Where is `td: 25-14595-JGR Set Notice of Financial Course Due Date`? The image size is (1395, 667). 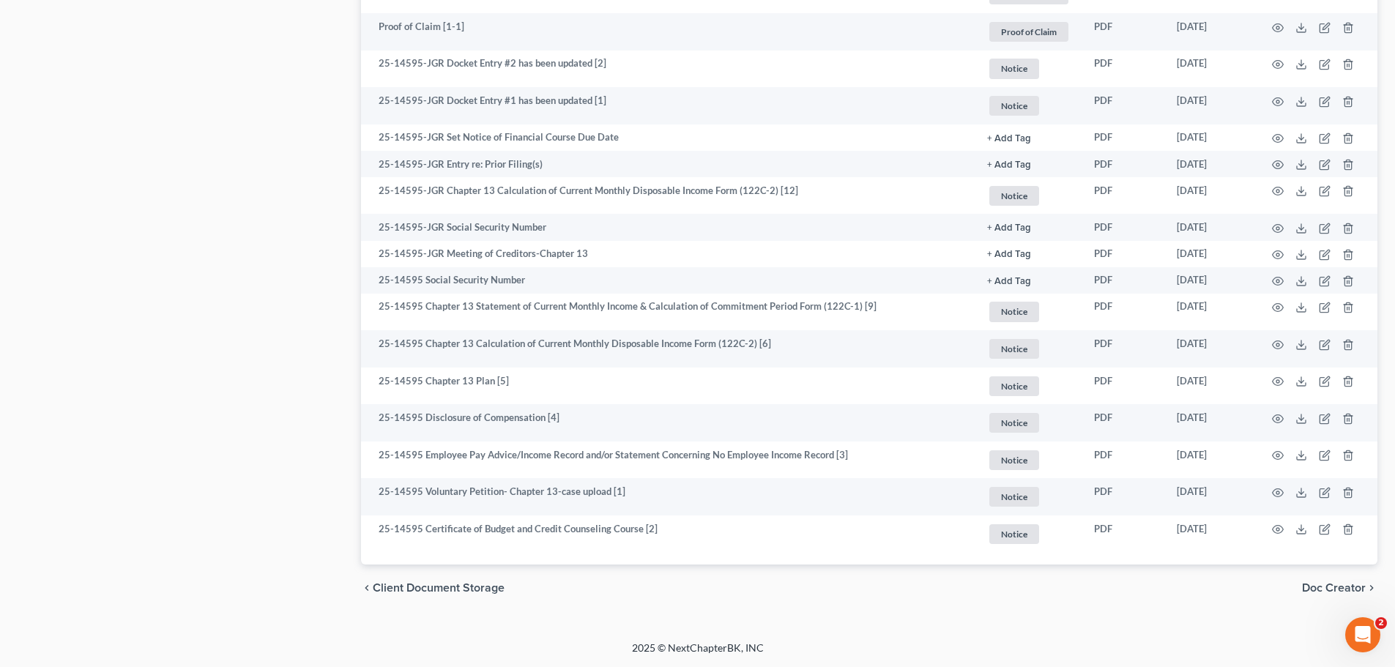 td: 25-14595-JGR Set Notice of Financial Course Due Date is located at coordinates (668, 138).